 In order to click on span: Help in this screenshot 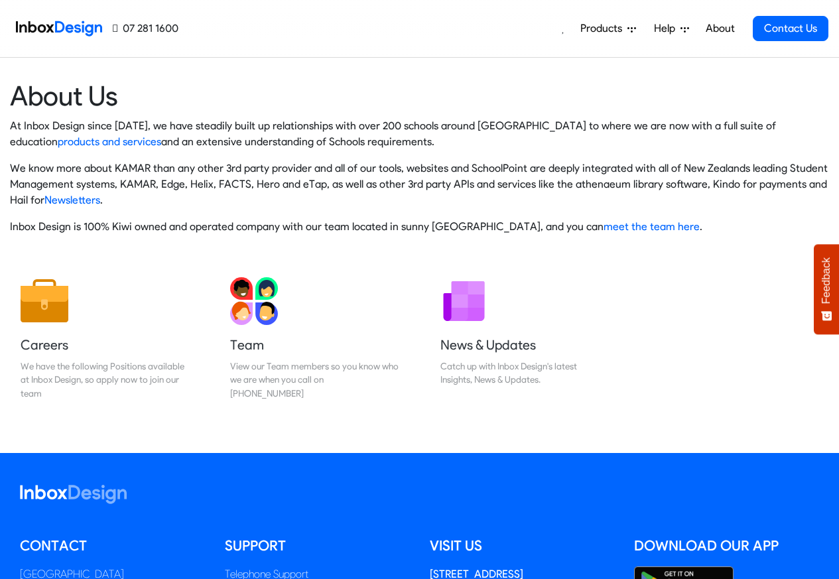, I will do `click(667, 29)`.